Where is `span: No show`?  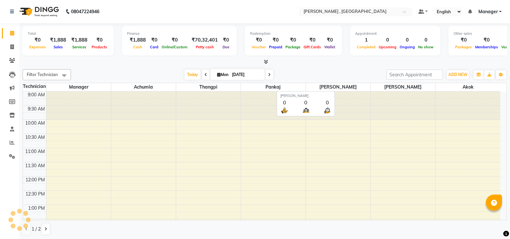
span: No show is located at coordinates (426, 47).